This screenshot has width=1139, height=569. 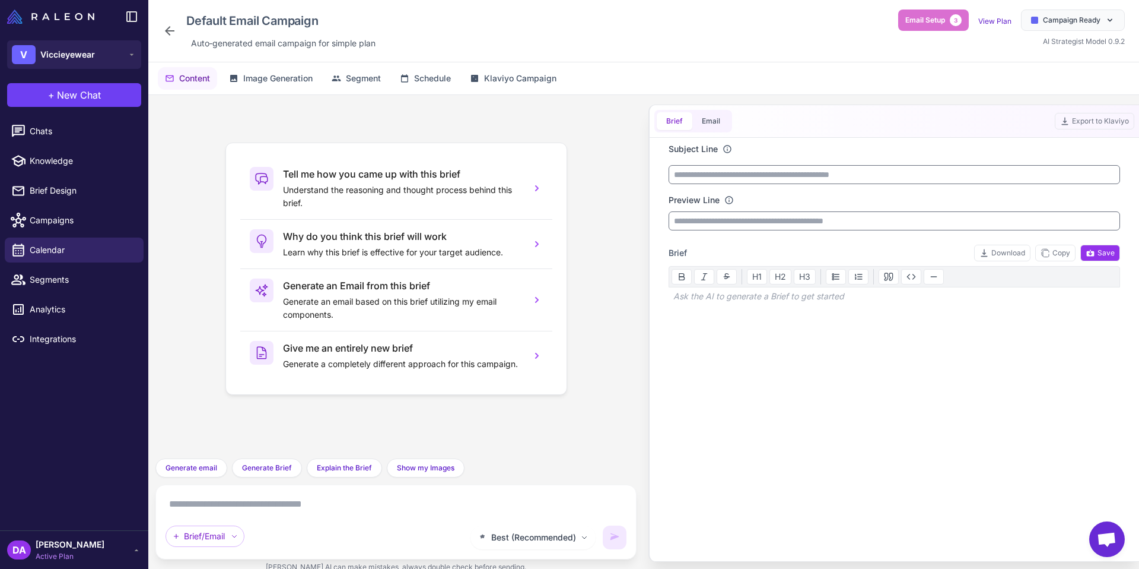 I want to click on div: Ask the AI to generate a Brief to get started, so click(x=894, y=296).